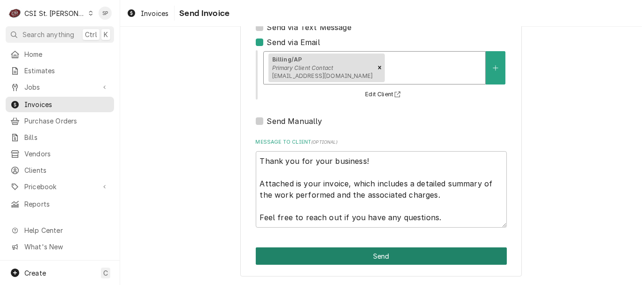  What do you see at coordinates (380, 68) in the screenshot?
I see `div: Remove [object Object]` at bounding box center [380, 68].